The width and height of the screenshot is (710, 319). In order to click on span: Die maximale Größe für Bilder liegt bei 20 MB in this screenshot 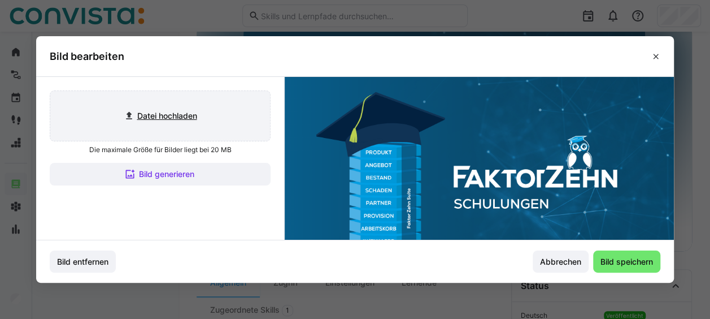, I will do `click(160, 150)`.